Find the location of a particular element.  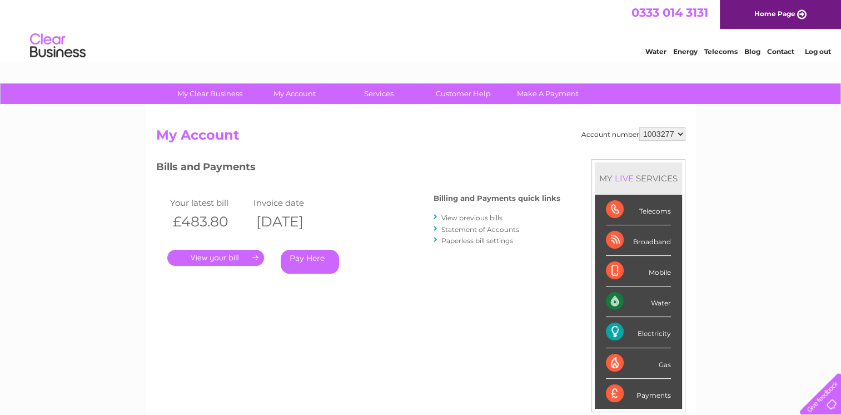

a: Energy is located at coordinates (685, 51).